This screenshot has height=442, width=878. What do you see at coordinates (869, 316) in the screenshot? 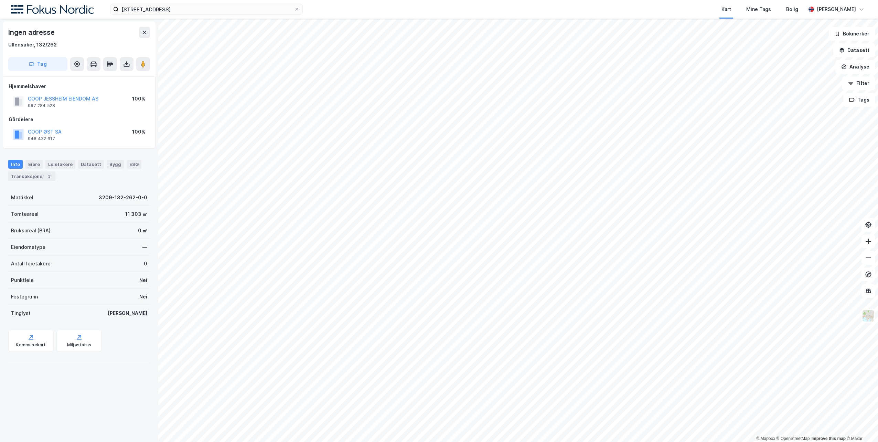
I see `img: Z` at bounding box center [869, 316].